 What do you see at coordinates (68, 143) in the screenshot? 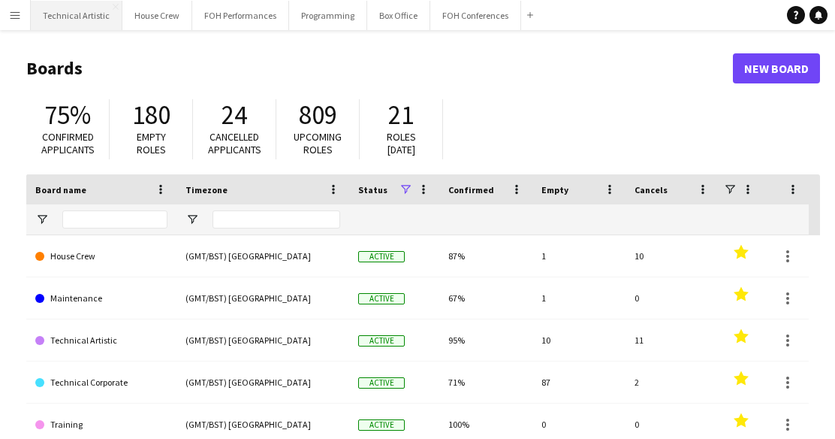
I see `span: Confirmed applicants` at bounding box center [68, 143].